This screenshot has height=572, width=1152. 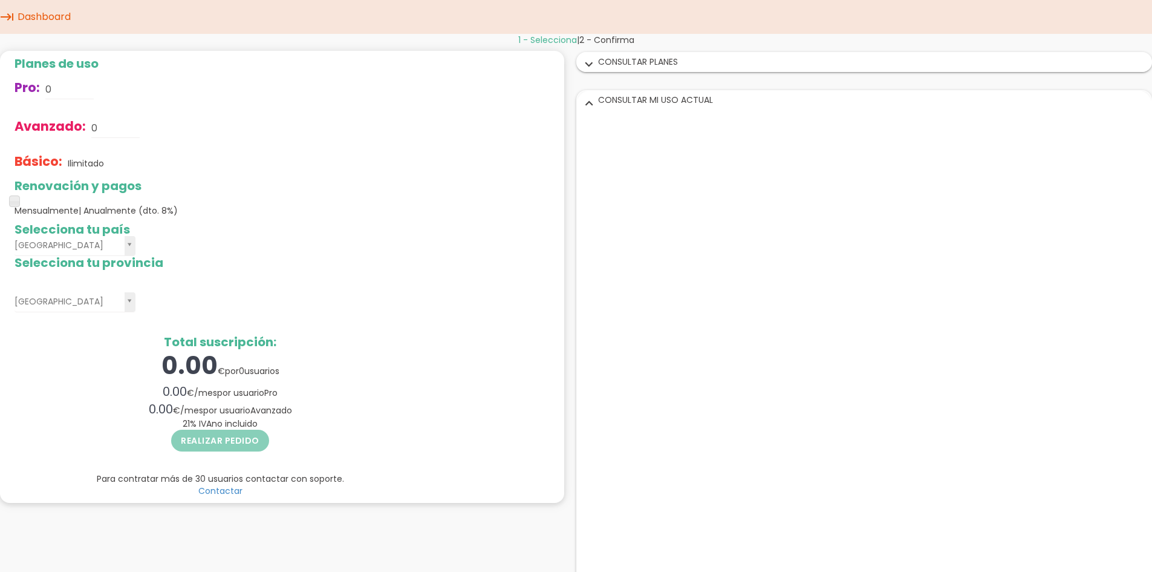 I want to click on span: 2 - Confirma, so click(x=607, y=40).